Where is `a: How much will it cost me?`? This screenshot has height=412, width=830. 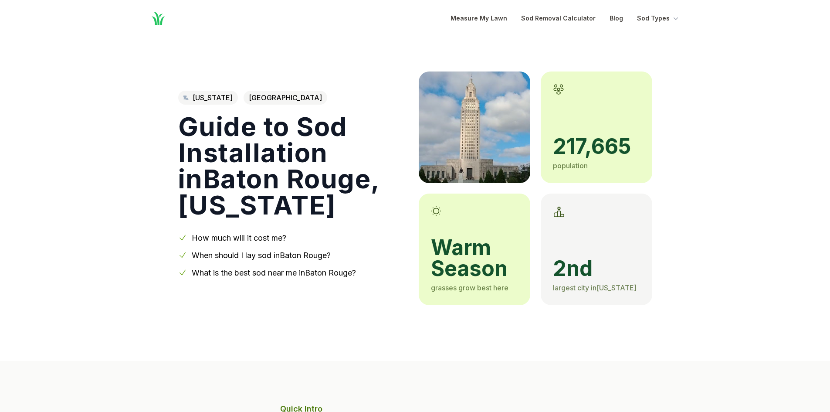 a: How much will it cost me? is located at coordinates (239, 237).